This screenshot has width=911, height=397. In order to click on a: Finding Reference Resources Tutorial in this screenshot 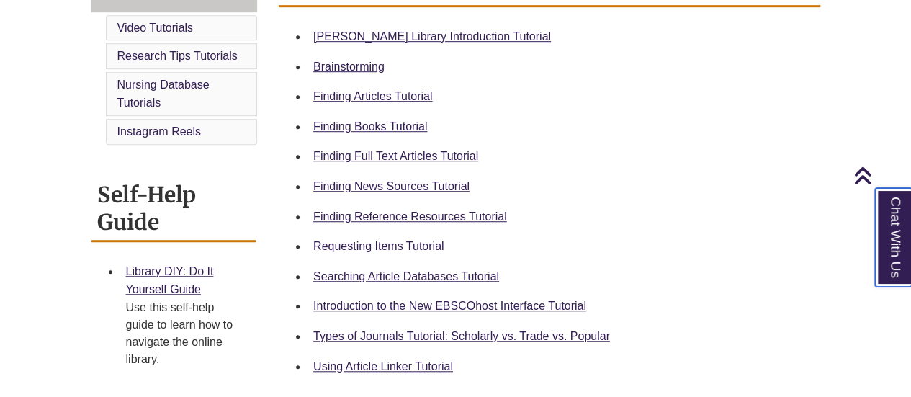, I will do `click(410, 216)`.